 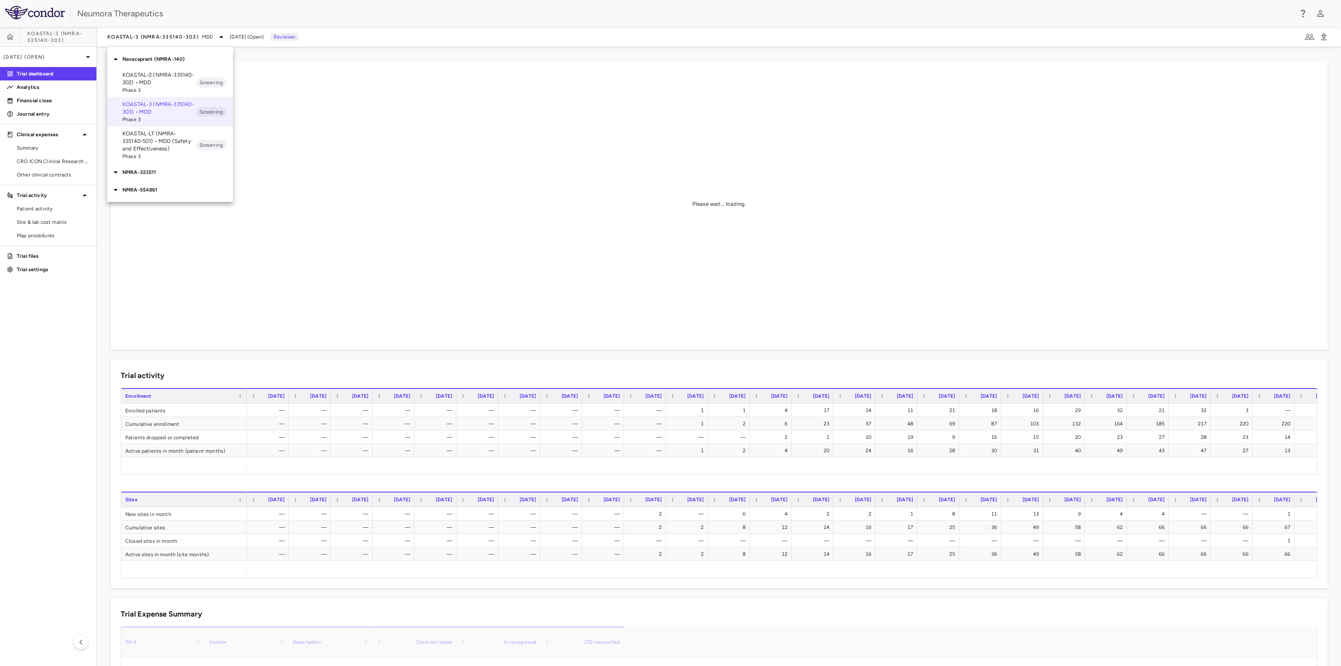 I want to click on p: Navacaprant (NMRA-140), so click(x=178, y=59).